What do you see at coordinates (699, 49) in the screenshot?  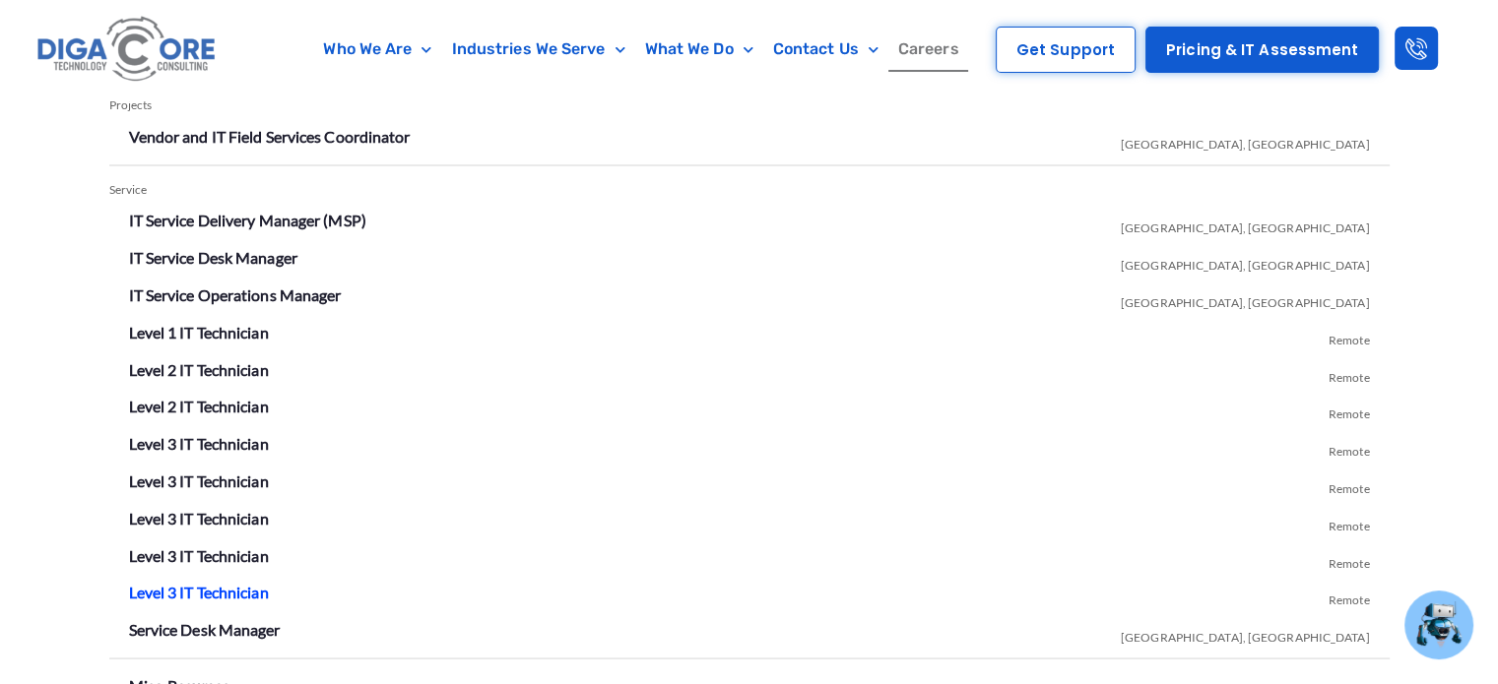 I see `a: What We Do` at bounding box center [699, 49].